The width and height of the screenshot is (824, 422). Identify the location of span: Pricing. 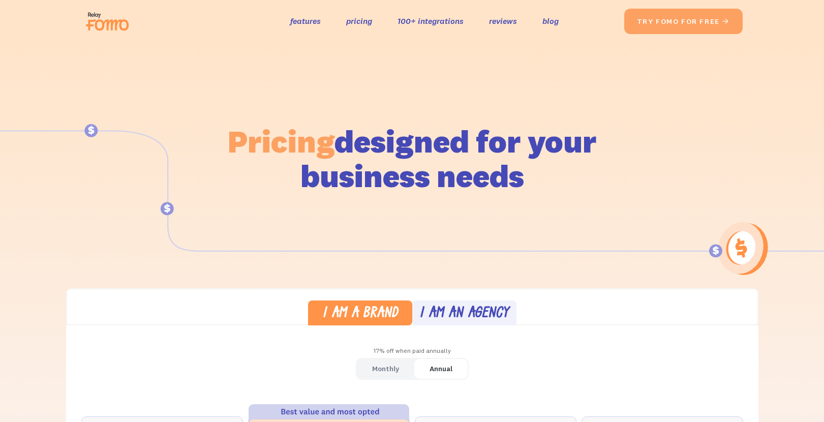
(281, 141).